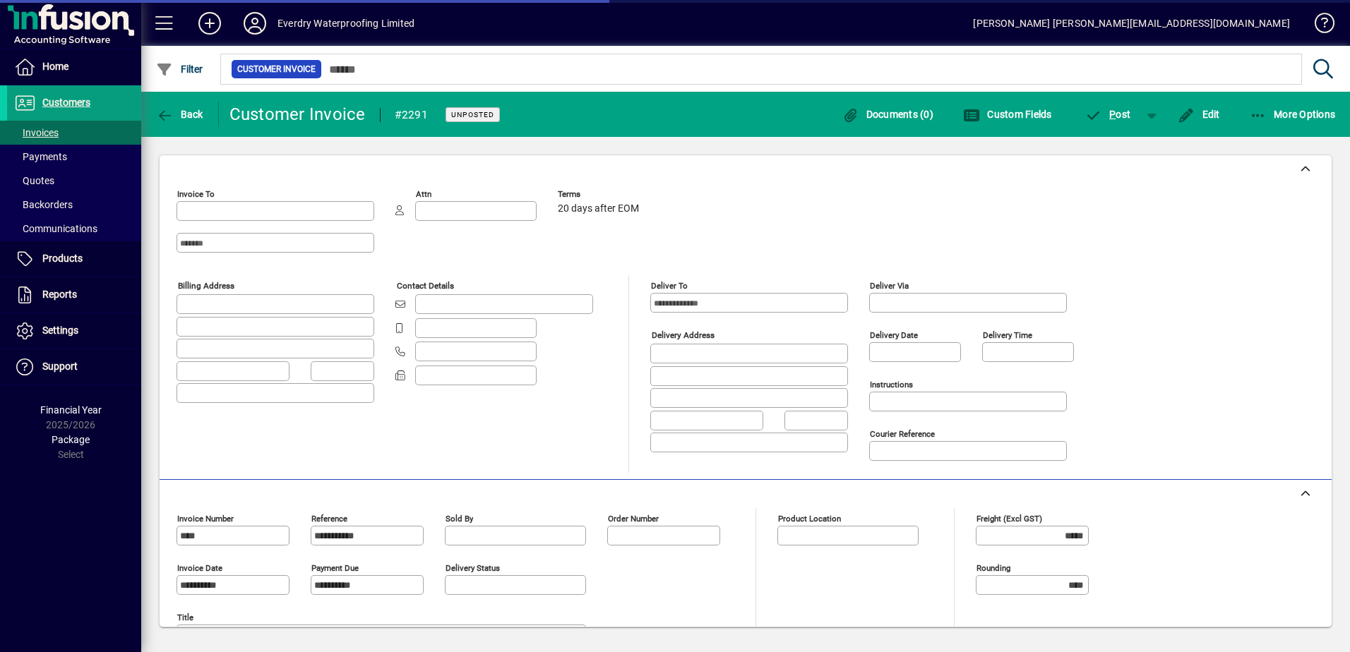  I want to click on mat-label: Product location, so click(809, 519).